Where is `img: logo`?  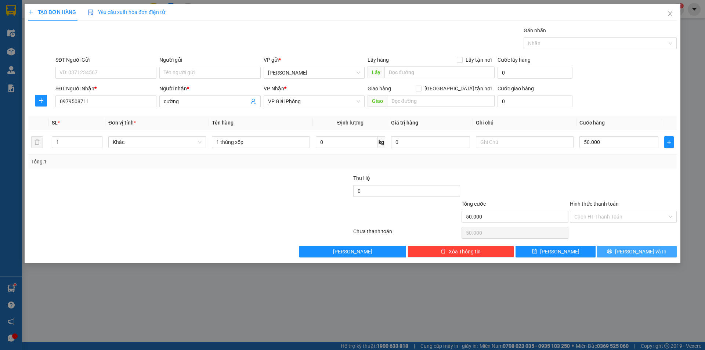 img: logo is located at coordinates (12, 34).